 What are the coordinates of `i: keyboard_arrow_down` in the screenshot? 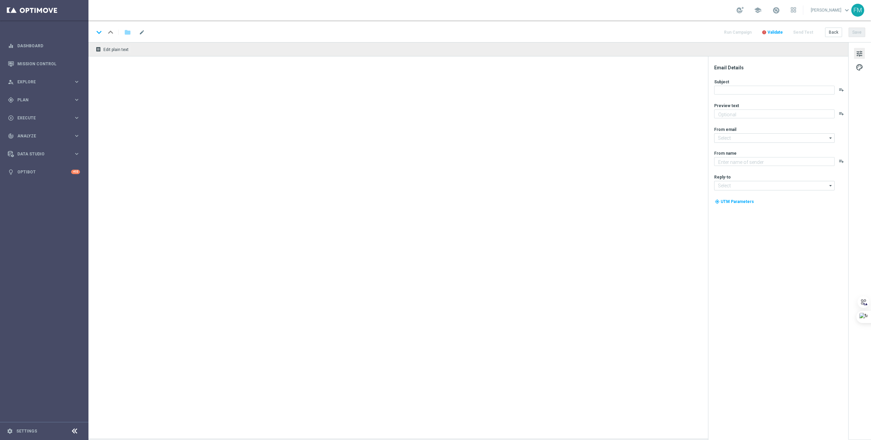 It's located at (99, 32).